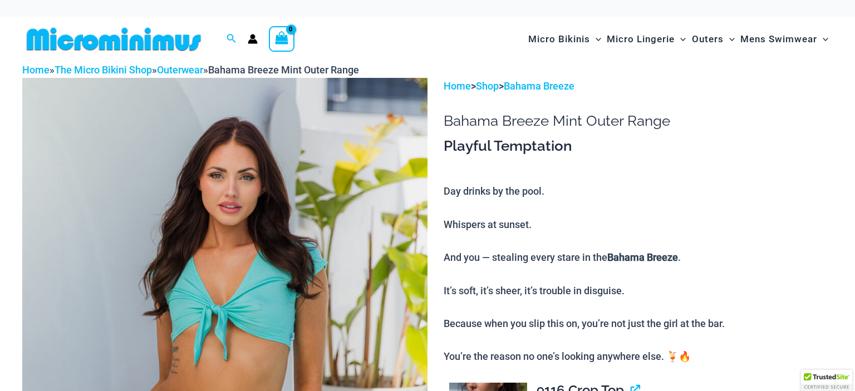  Describe the element at coordinates (707, 39) in the screenshot. I see `span: Outers` at that location.